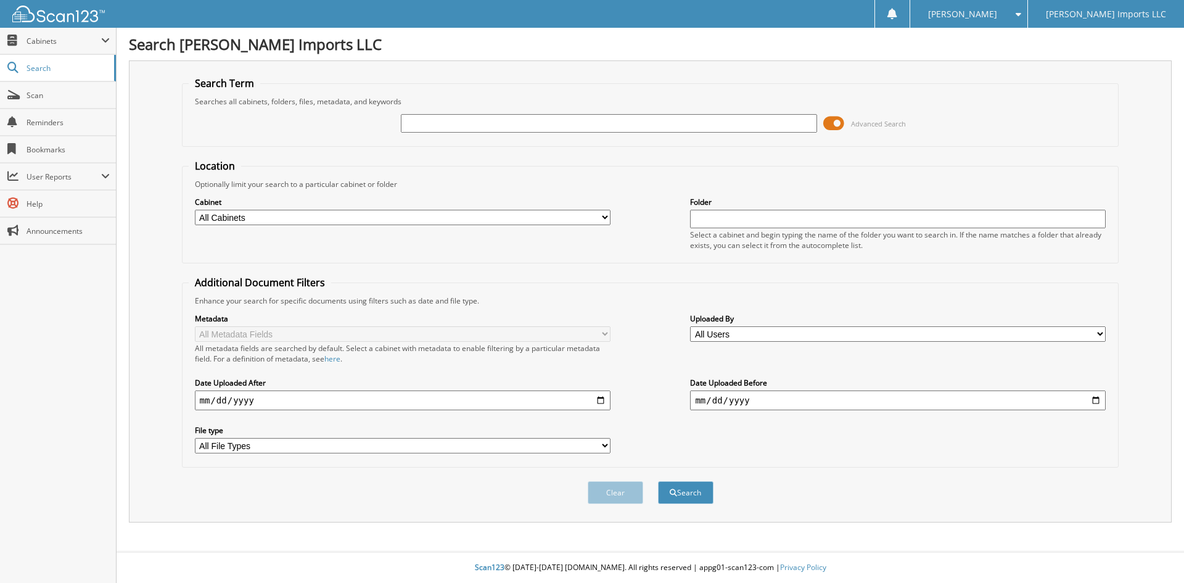 The width and height of the screenshot is (1184, 583). Describe the element at coordinates (215, 166) in the screenshot. I see `legend: Location` at that location.